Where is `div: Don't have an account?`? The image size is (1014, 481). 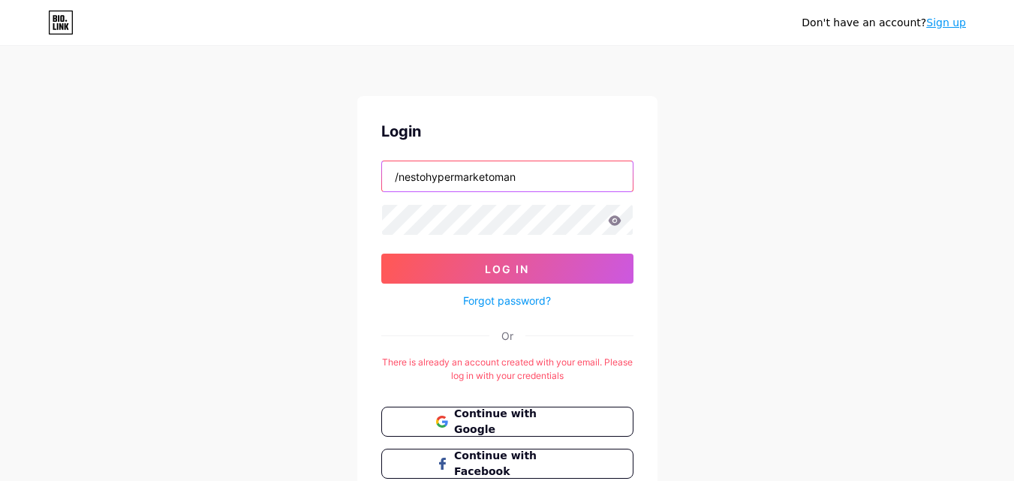 div: Don't have an account? is located at coordinates (884, 23).